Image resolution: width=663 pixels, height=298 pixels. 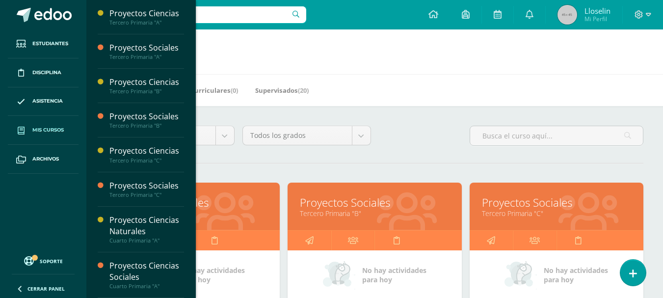 I want to click on span: Todos los grados, so click(x=297, y=135).